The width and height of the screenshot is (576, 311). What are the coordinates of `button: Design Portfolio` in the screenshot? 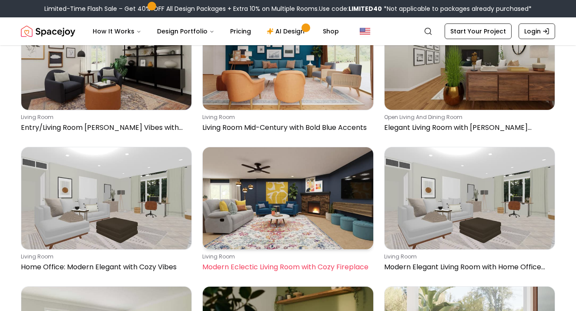 It's located at (186, 31).